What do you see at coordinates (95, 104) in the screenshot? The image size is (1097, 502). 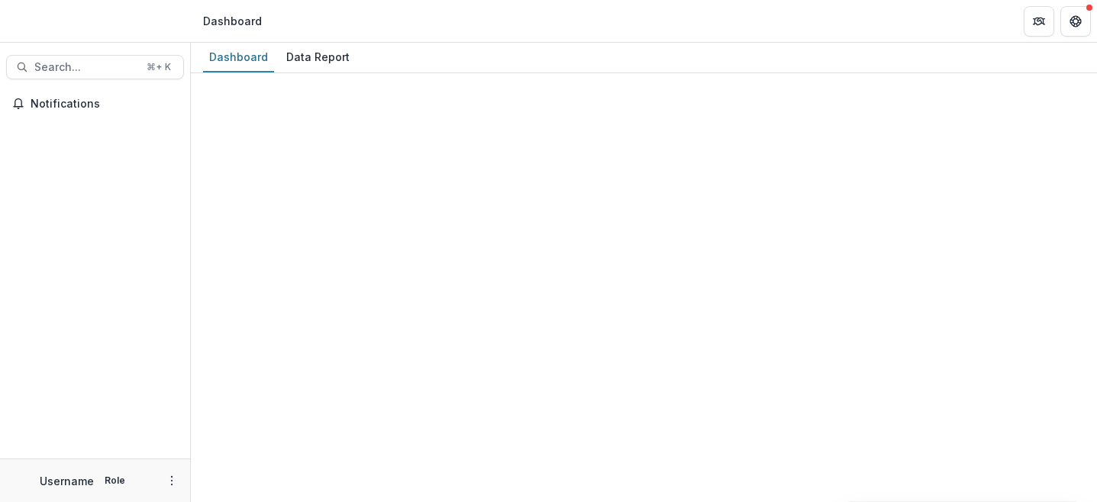 I see `button: Notifications` at bounding box center [95, 104].